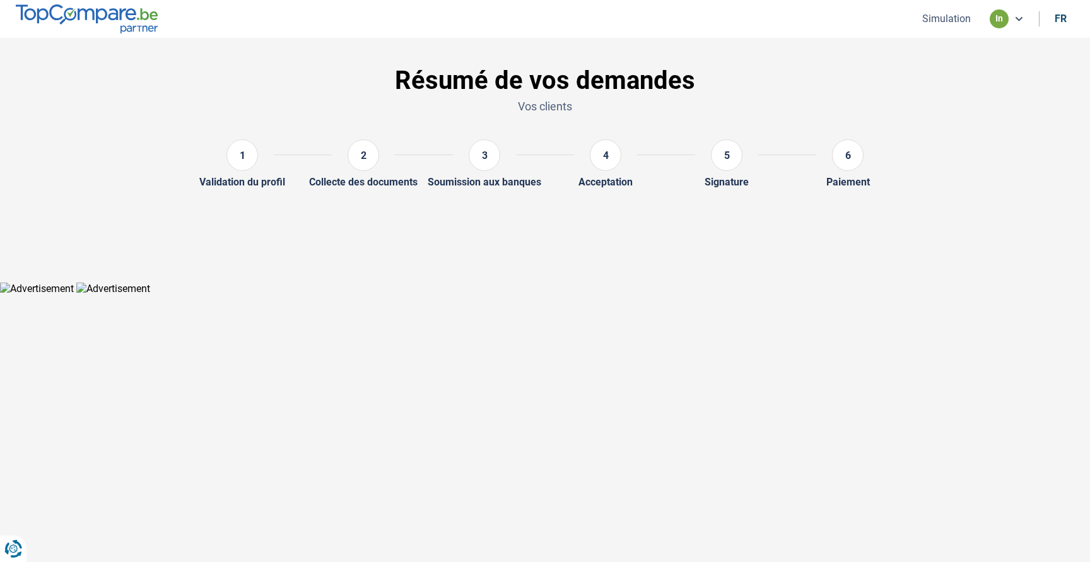 This screenshot has height=562, width=1090. Describe the element at coordinates (484, 155) in the screenshot. I see `div: 3` at that location.